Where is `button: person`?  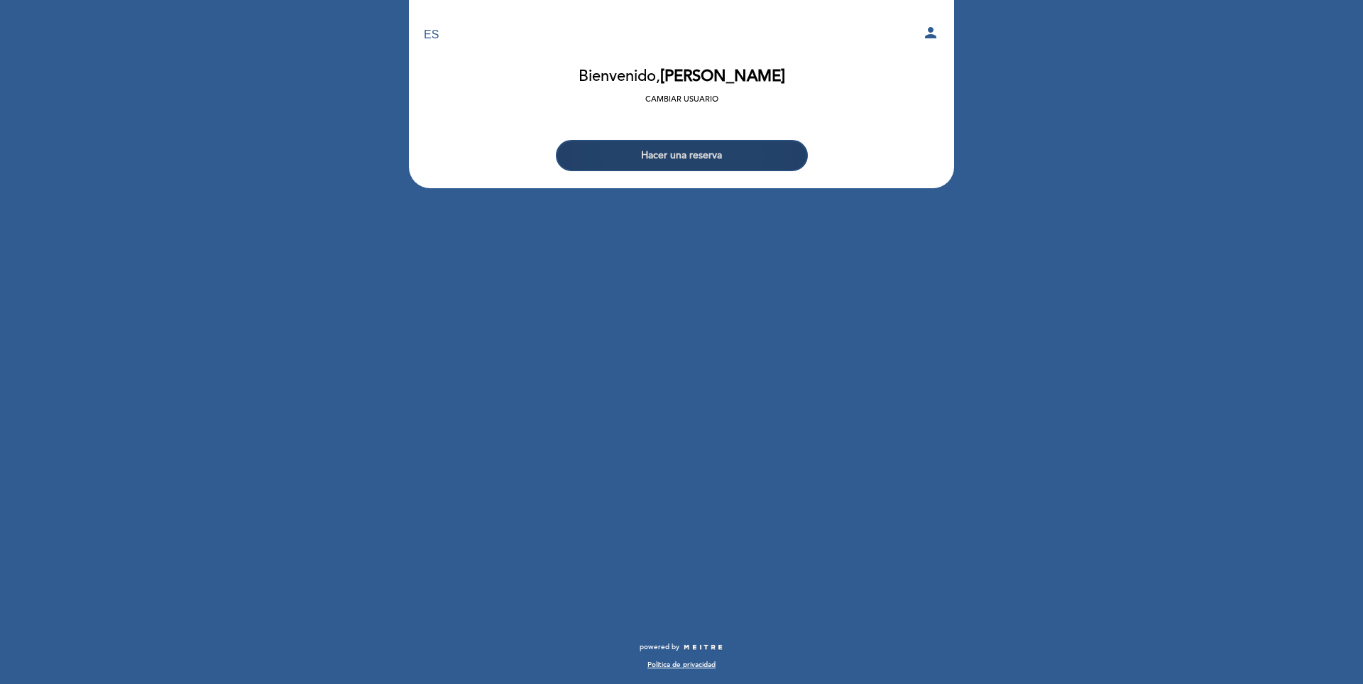 button: person is located at coordinates (931, 35).